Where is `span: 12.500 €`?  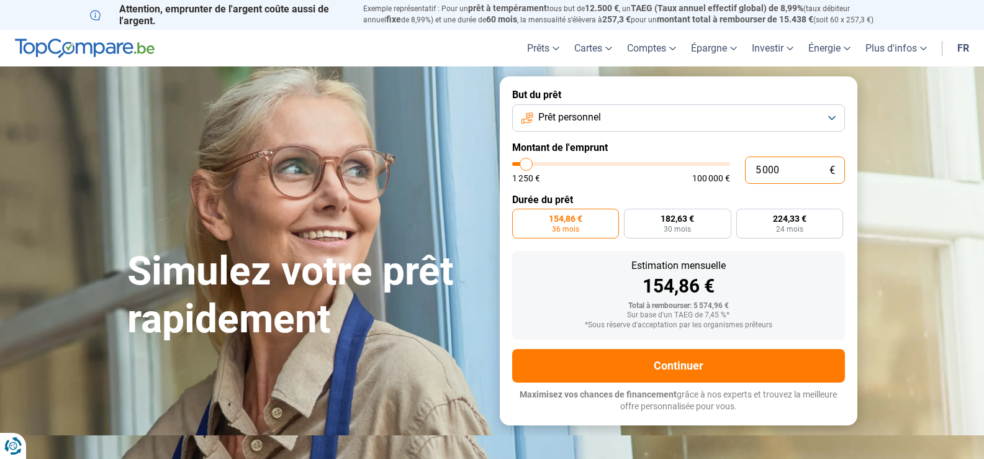 span: 12.500 € is located at coordinates (601, 8).